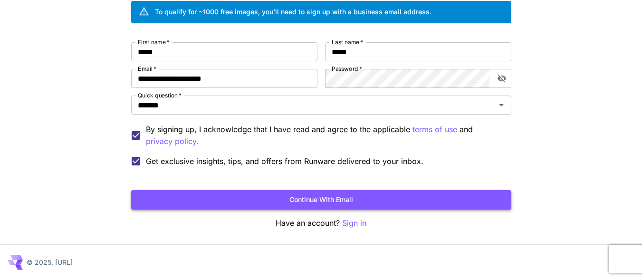  I want to click on label: Email, so click(147, 68).